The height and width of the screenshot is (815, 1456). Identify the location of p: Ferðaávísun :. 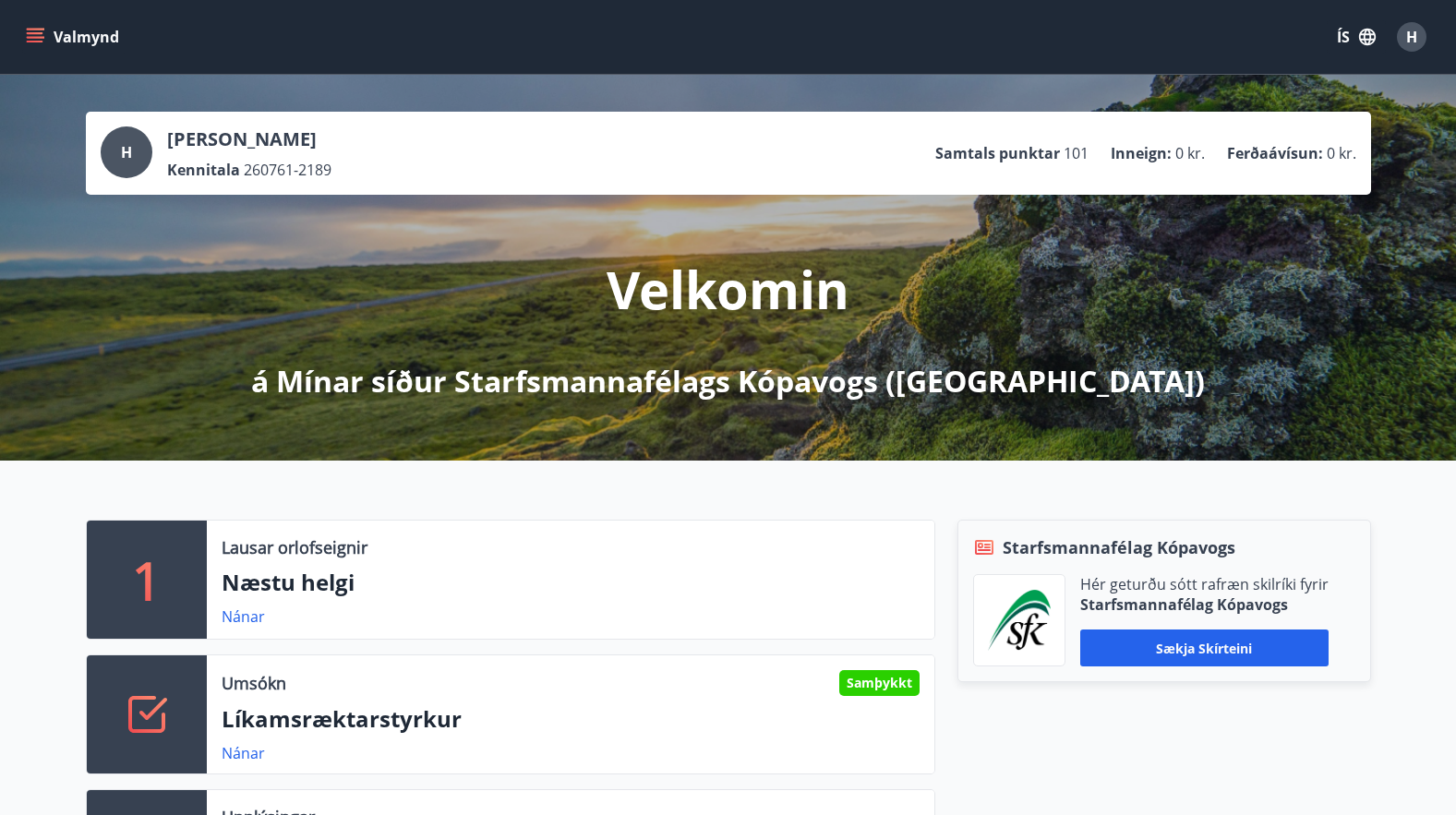
(1276, 153).